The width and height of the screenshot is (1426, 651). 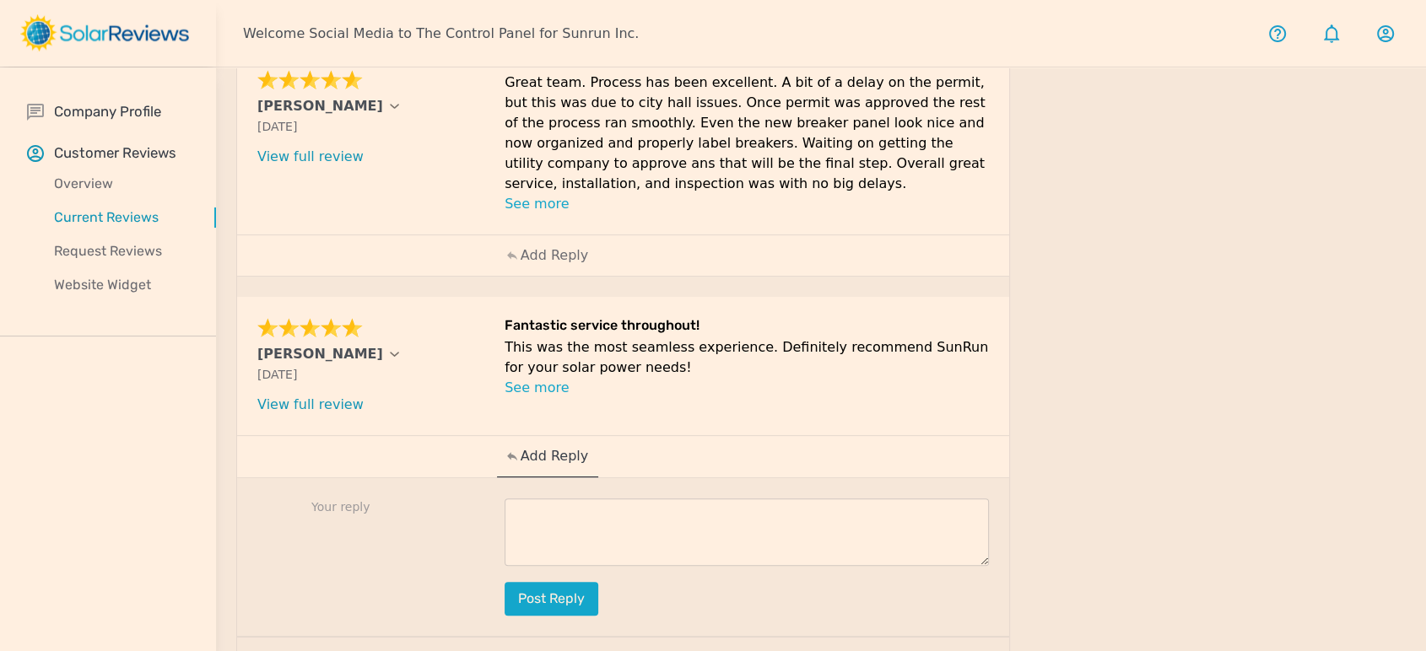 What do you see at coordinates (375, 507) in the screenshot?
I see `p: Your reply` at bounding box center [375, 507].